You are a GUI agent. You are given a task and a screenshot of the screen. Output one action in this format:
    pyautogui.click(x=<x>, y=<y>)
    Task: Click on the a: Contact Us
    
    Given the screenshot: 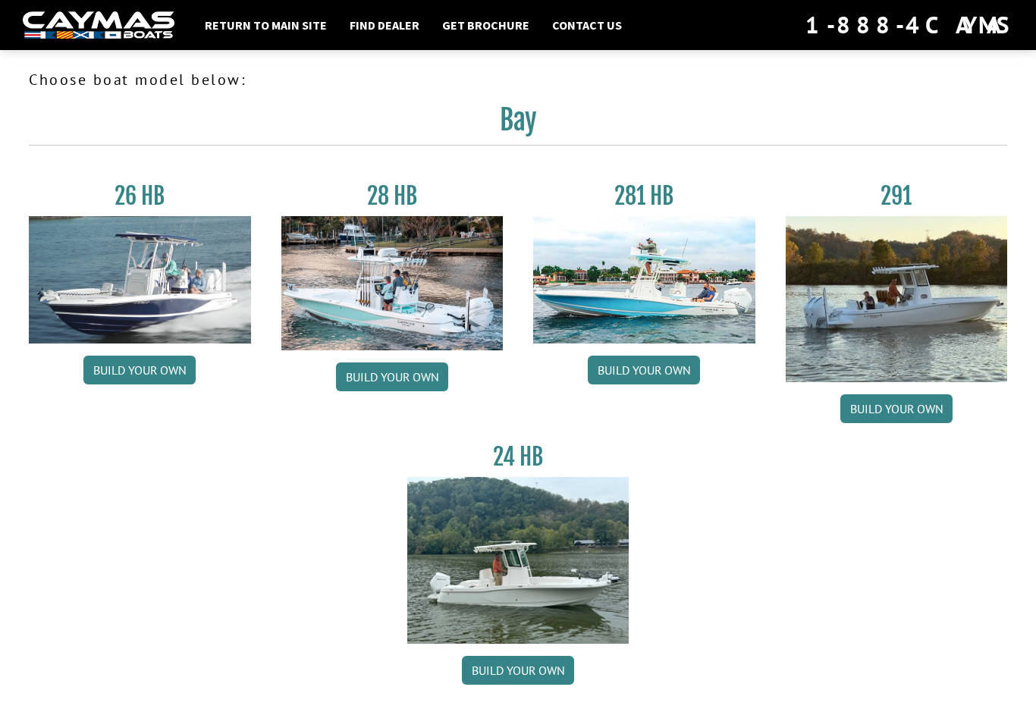 What is the action you would take?
    pyautogui.click(x=587, y=25)
    